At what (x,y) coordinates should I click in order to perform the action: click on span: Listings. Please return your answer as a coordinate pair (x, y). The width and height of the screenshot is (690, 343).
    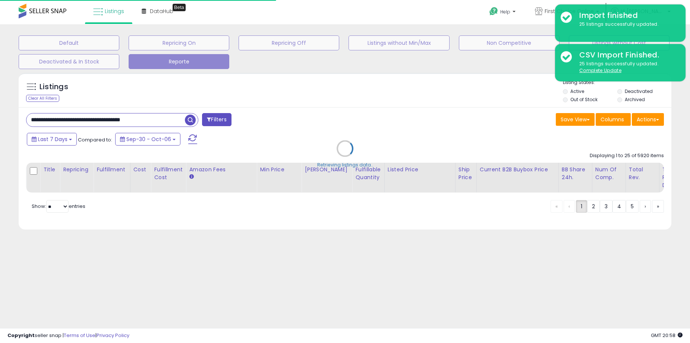
    Looking at the image, I should click on (114, 11).